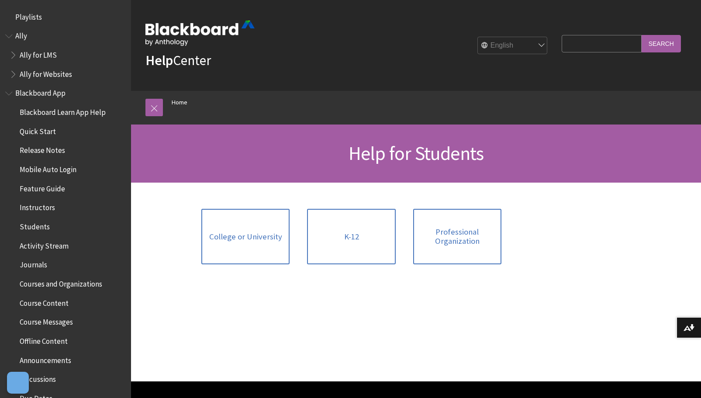 This screenshot has width=701, height=398. I want to click on select: Site Language Selector, so click(513, 46).